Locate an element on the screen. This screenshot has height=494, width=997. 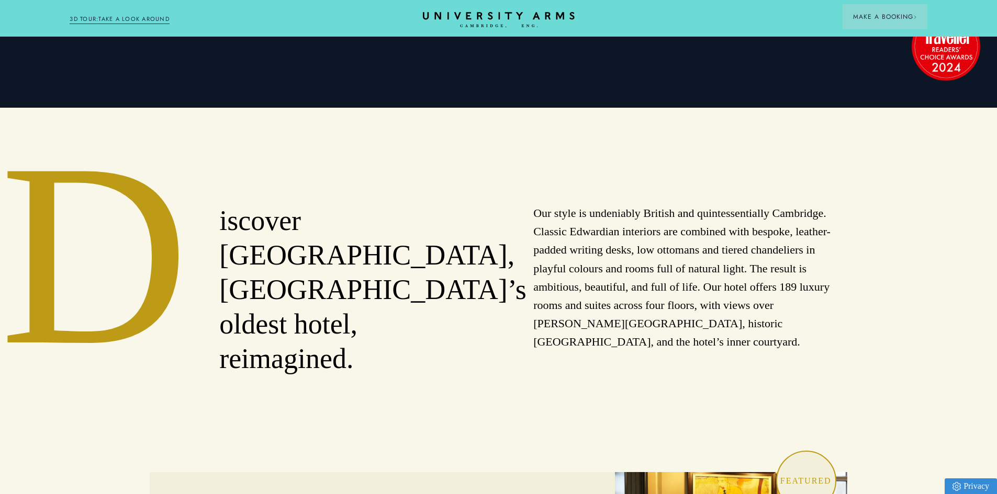
button: Make a BookingArrow icon is located at coordinates (885, 17).